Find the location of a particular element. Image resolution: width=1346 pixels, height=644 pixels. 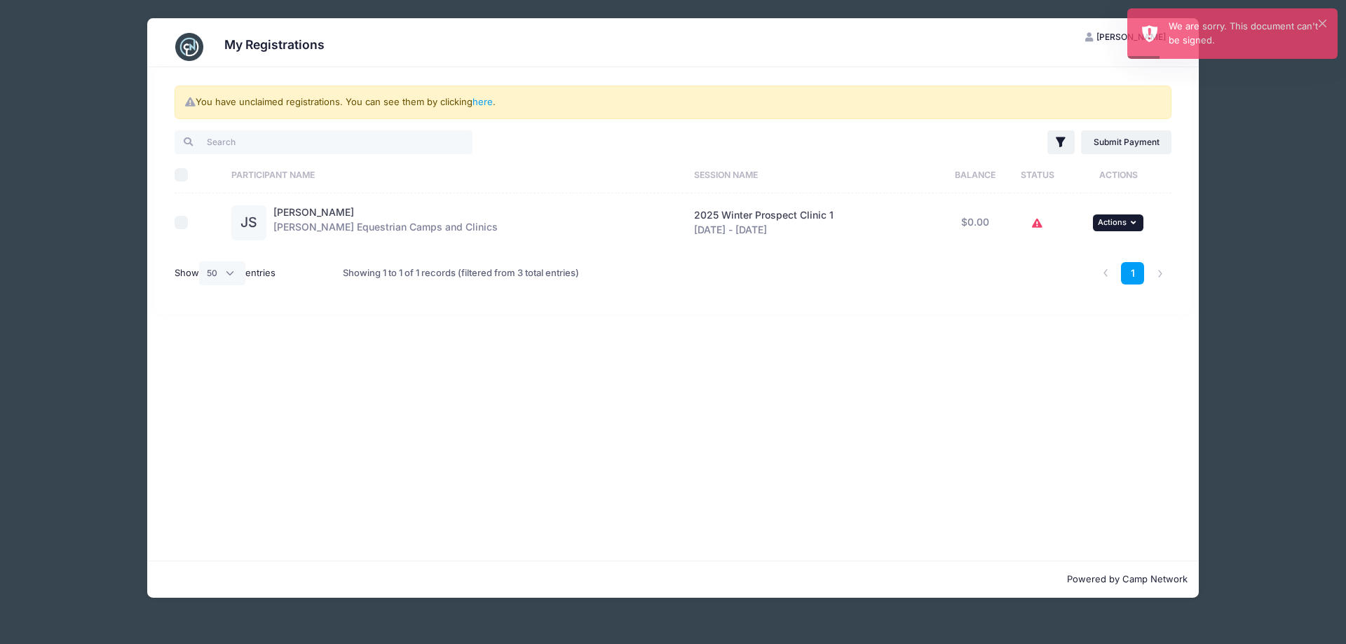

a: Submit Payment is located at coordinates (1126, 142).